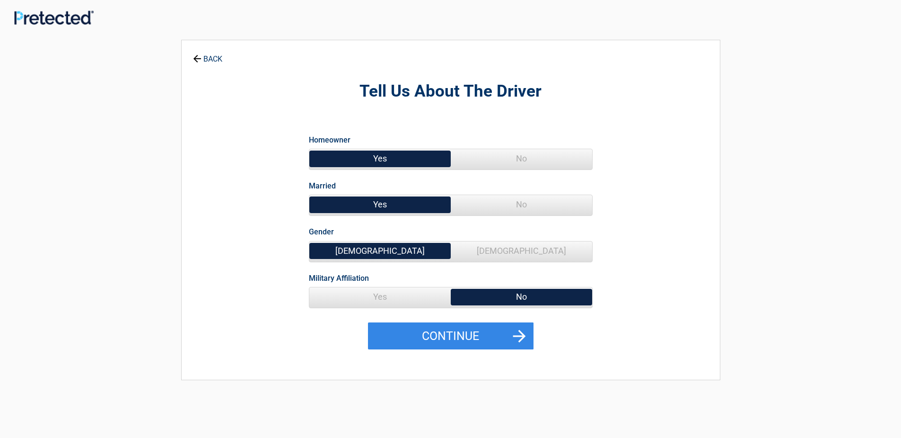  What do you see at coordinates (339, 278) in the screenshot?
I see `label: Military Affiliation` at bounding box center [339, 278].